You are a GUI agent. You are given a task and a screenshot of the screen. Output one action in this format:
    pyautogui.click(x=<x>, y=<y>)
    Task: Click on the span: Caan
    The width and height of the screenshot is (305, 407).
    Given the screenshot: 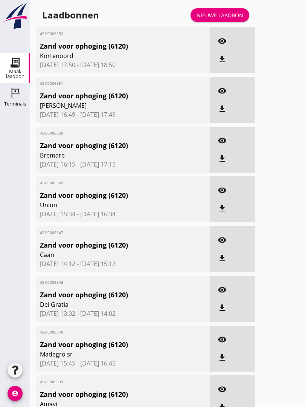 What is the action you would take?
    pyautogui.click(x=109, y=254)
    